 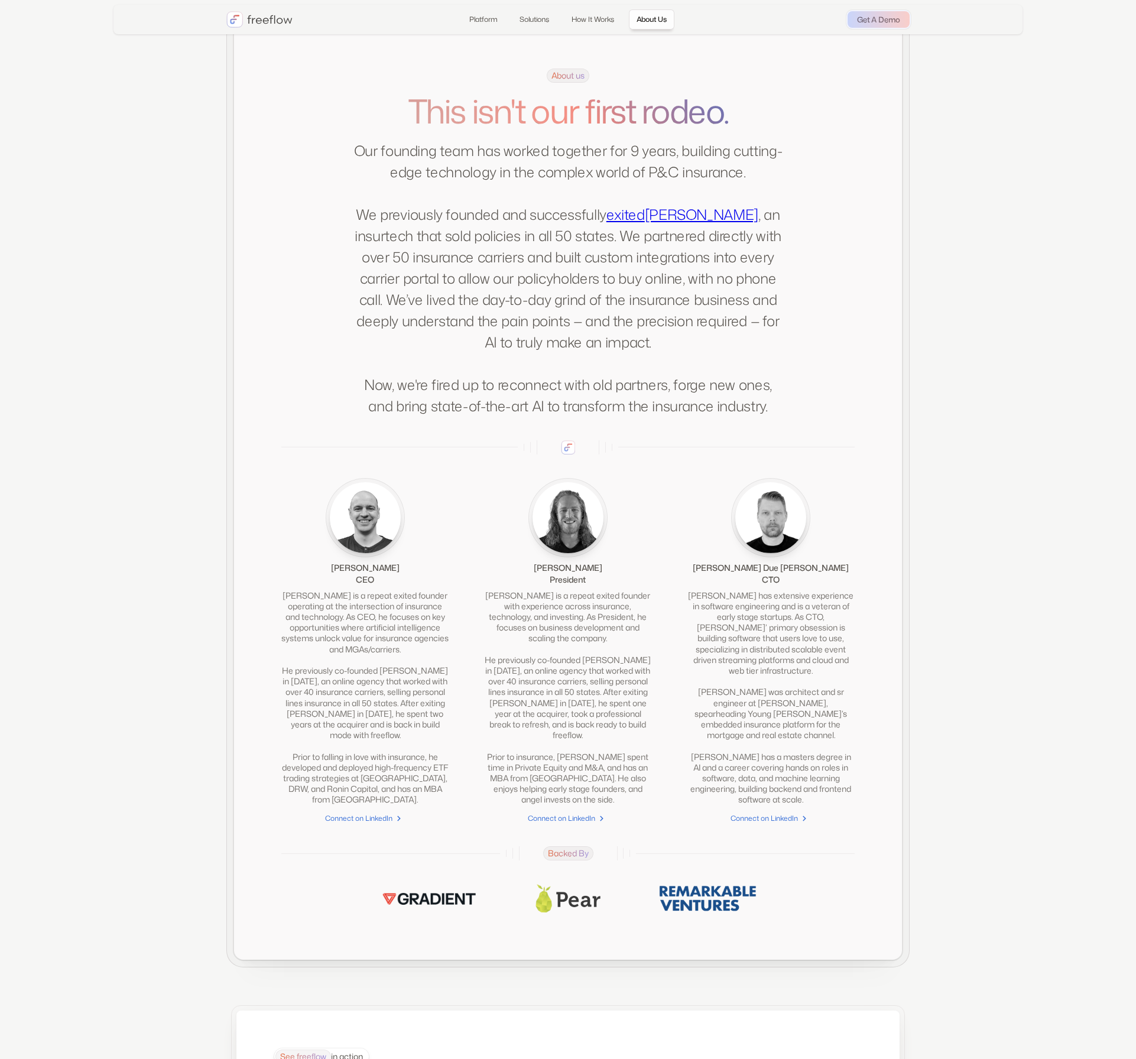 What do you see at coordinates (625, 215) in the screenshot?
I see `a: exited` at bounding box center [625, 215].